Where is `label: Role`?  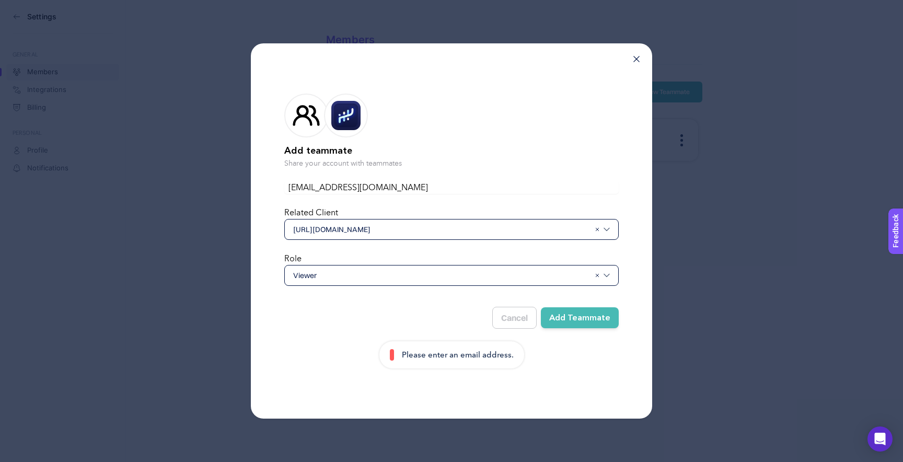
label: Role is located at coordinates (293, 259).